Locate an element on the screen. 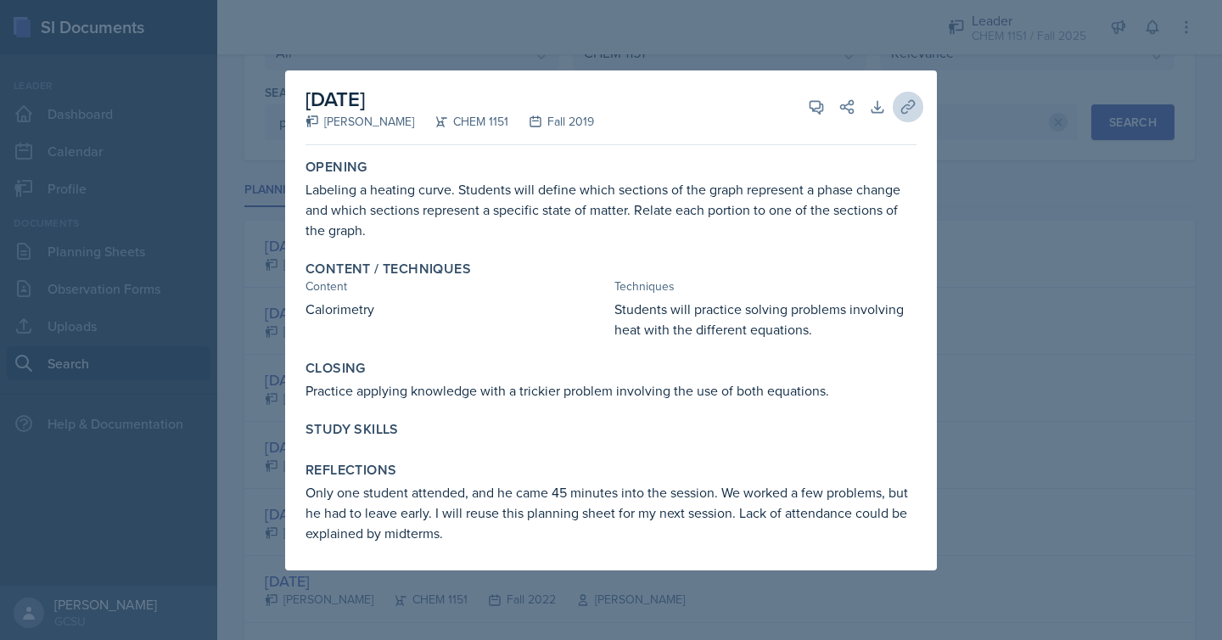 Image resolution: width=1222 pixels, height=640 pixels. div: Practice applying knowledge with a trickier problem involving the use of both equations. is located at coordinates (611, 390).